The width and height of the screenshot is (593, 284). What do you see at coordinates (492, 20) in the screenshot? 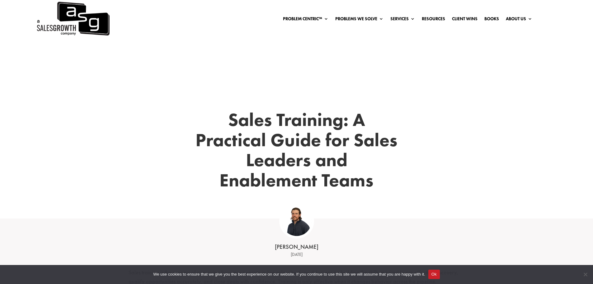
I see `a: Books` at bounding box center [492, 20].